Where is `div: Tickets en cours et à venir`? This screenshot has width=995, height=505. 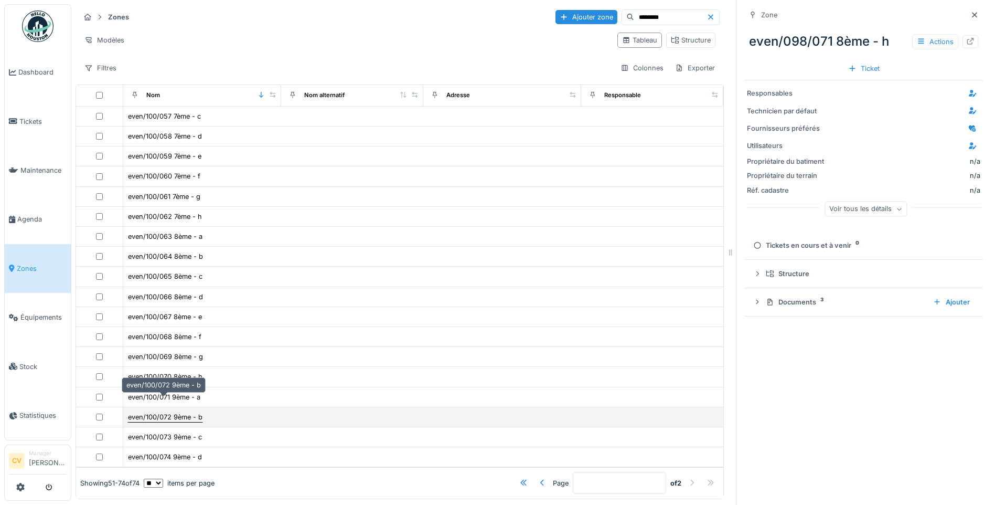 div: Tickets en cours et à venir is located at coordinates (861, 245).